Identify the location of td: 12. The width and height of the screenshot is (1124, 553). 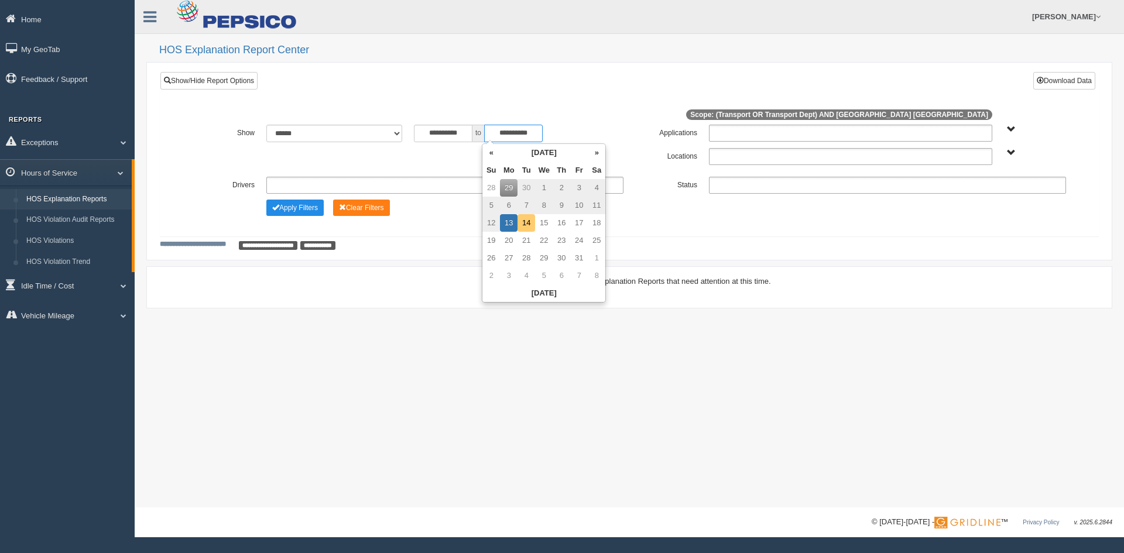
(491, 223).